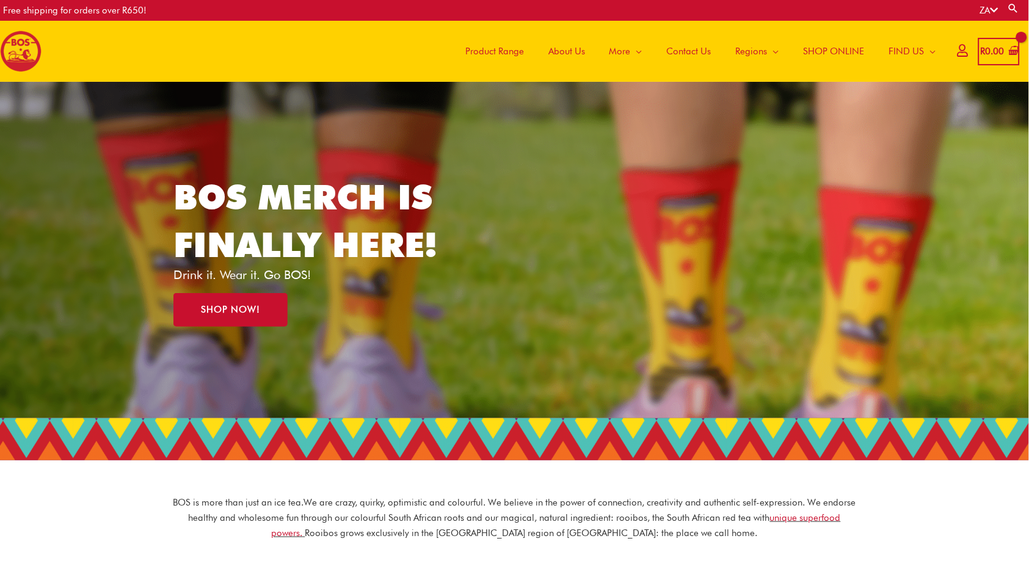 This screenshot has width=1029, height=566. I want to click on a: View Shopping Cart, empty, so click(999, 51).